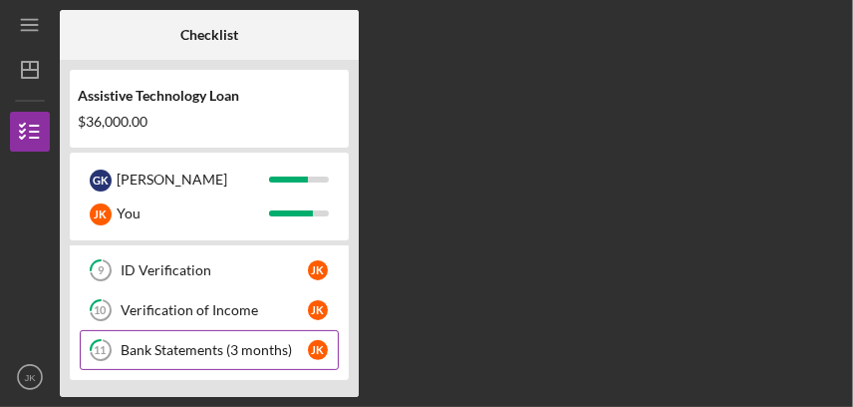 Image resolution: width=853 pixels, height=407 pixels. I want to click on b: Checklist, so click(209, 35).